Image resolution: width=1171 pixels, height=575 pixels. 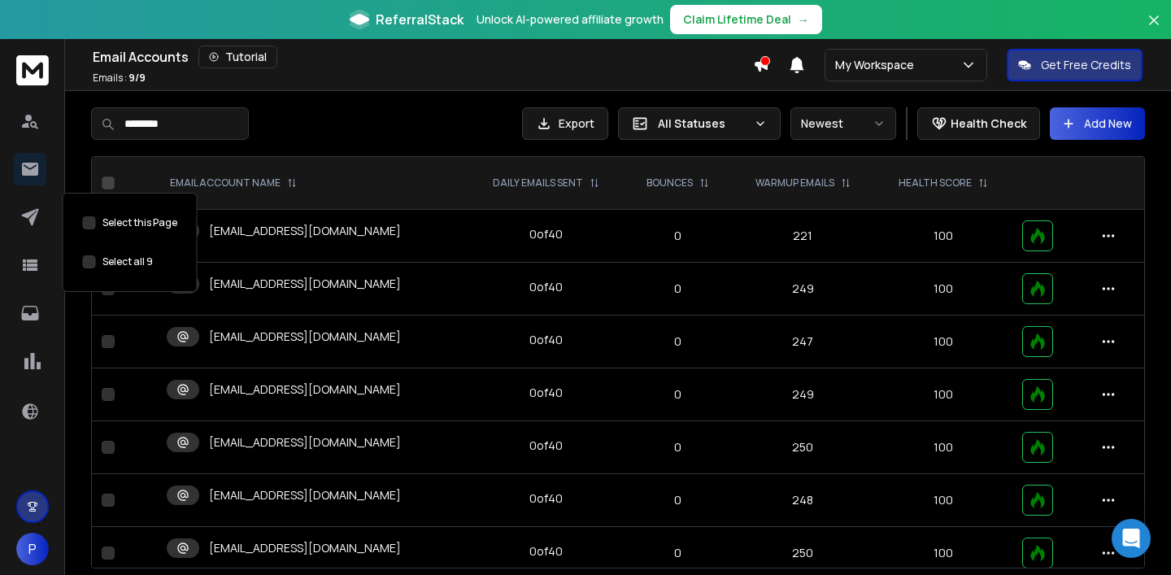 What do you see at coordinates (537, 183) in the screenshot?
I see `p: DAILY EMAILS SENT` at bounding box center [537, 183].